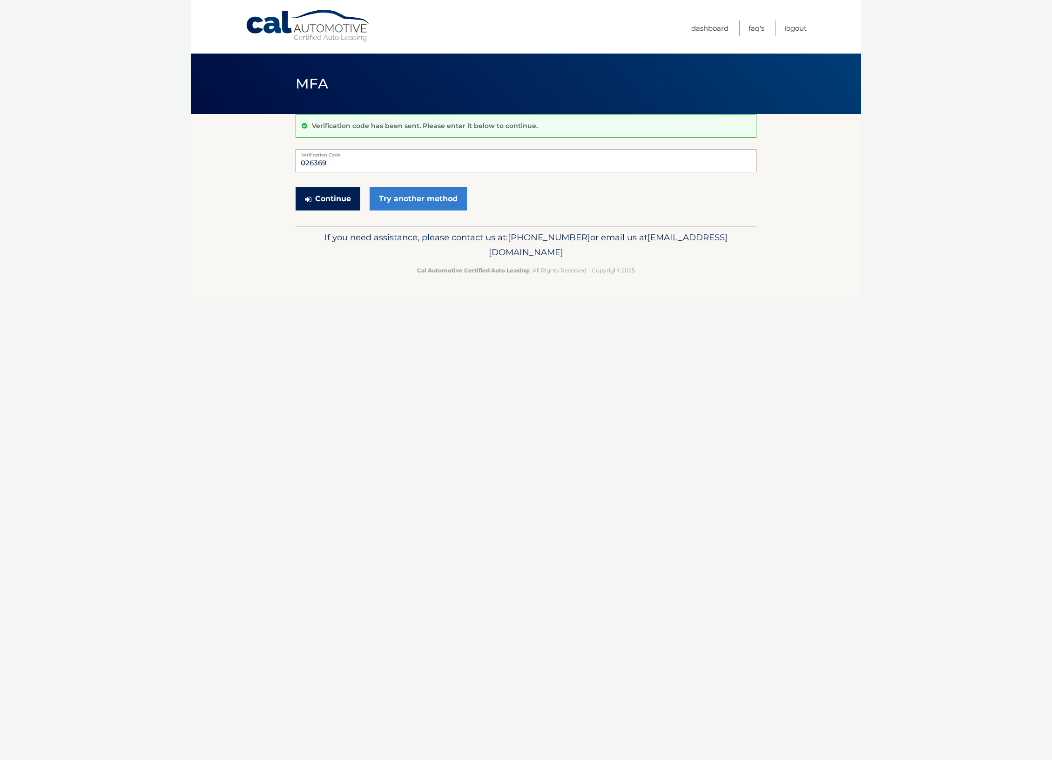  Describe the element at coordinates (710, 28) in the screenshot. I see `a: Dashboard` at that location.